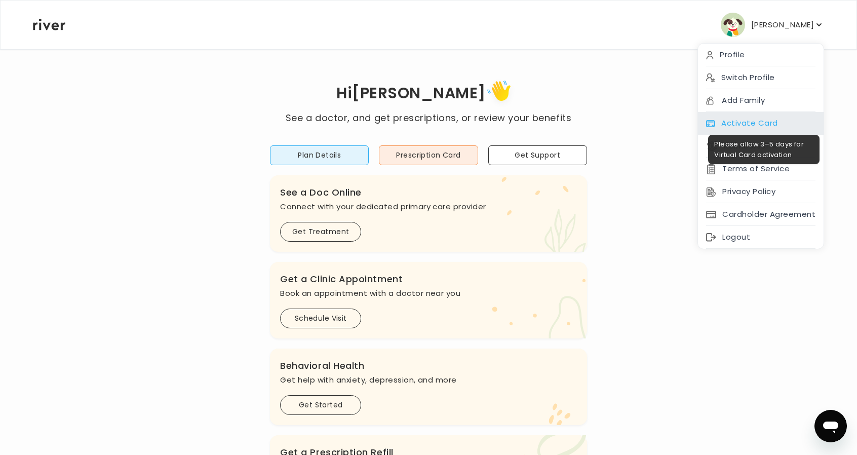  Describe the element at coordinates (429, 366) in the screenshot. I see `h3: Behavioral Health` at that location.